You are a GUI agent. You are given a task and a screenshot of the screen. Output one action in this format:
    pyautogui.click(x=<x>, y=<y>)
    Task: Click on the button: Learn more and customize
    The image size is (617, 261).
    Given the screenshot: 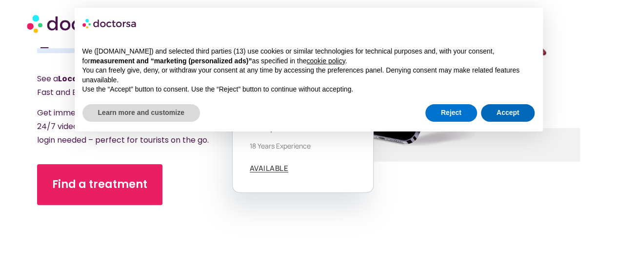 What is the action you would take?
    pyautogui.click(x=141, y=113)
    